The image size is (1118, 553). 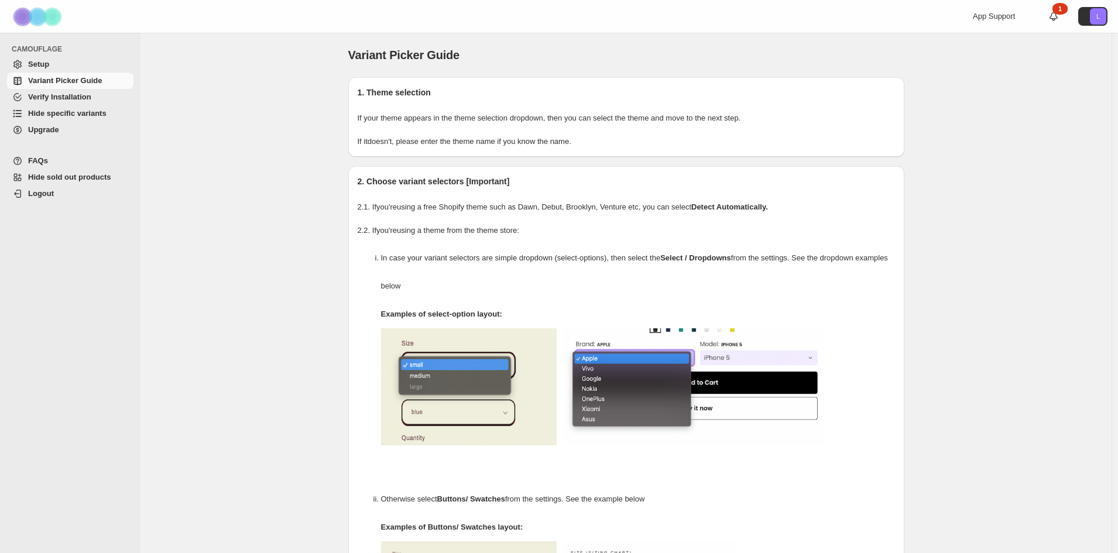 What do you see at coordinates (638, 499) in the screenshot?
I see `p: Otherwise select from the settings. See the example below` at bounding box center [638, 499].